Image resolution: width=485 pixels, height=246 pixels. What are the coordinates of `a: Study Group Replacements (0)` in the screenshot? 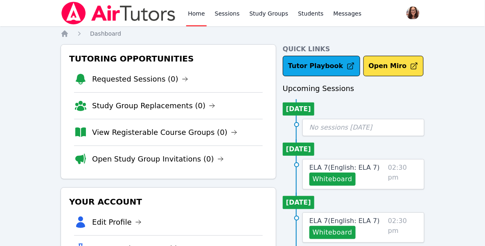 It's located at (154, 106).